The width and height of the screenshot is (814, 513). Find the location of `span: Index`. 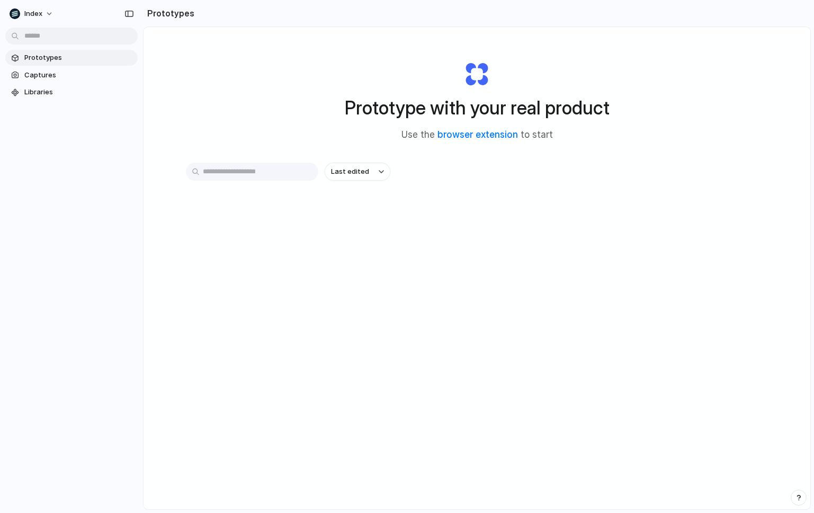

span: Index is located at coordinates (33, 14).